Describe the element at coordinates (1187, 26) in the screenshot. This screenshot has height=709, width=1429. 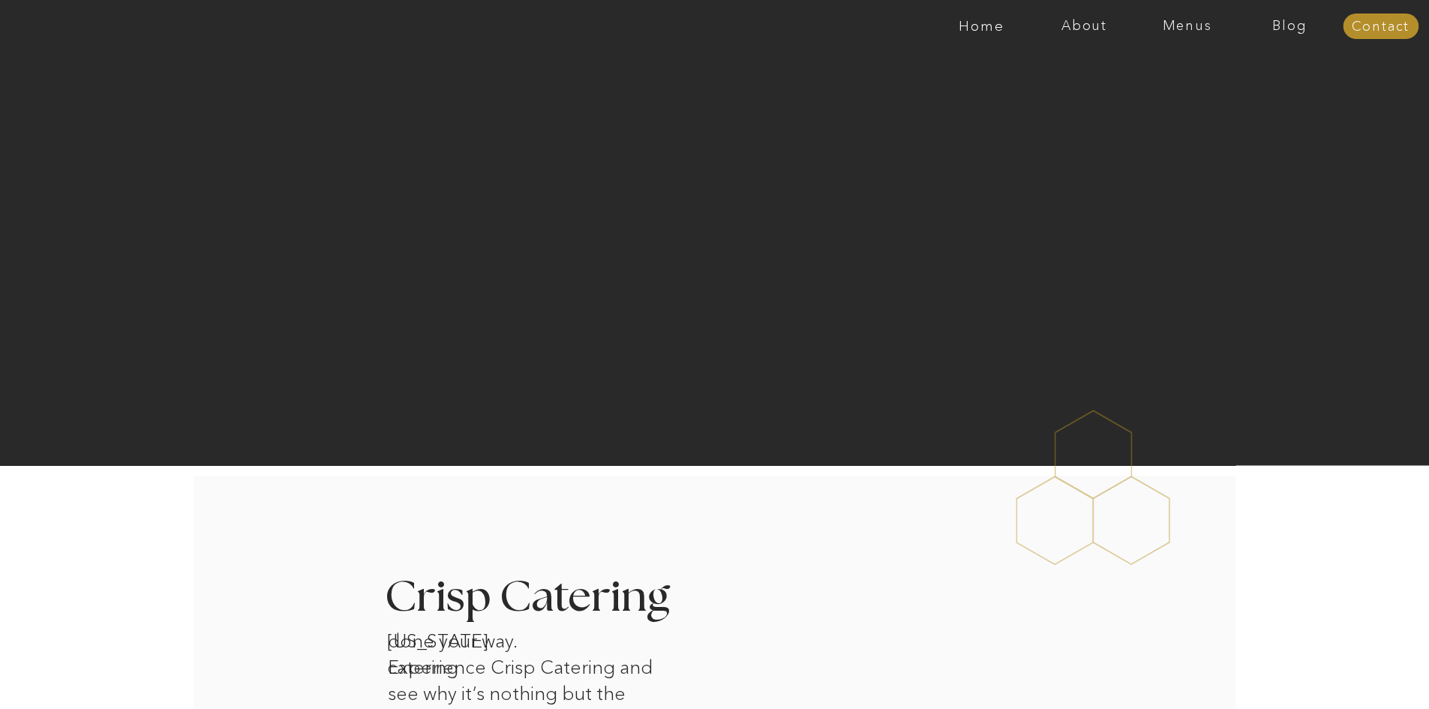
I see `nav: Menus` at that location.